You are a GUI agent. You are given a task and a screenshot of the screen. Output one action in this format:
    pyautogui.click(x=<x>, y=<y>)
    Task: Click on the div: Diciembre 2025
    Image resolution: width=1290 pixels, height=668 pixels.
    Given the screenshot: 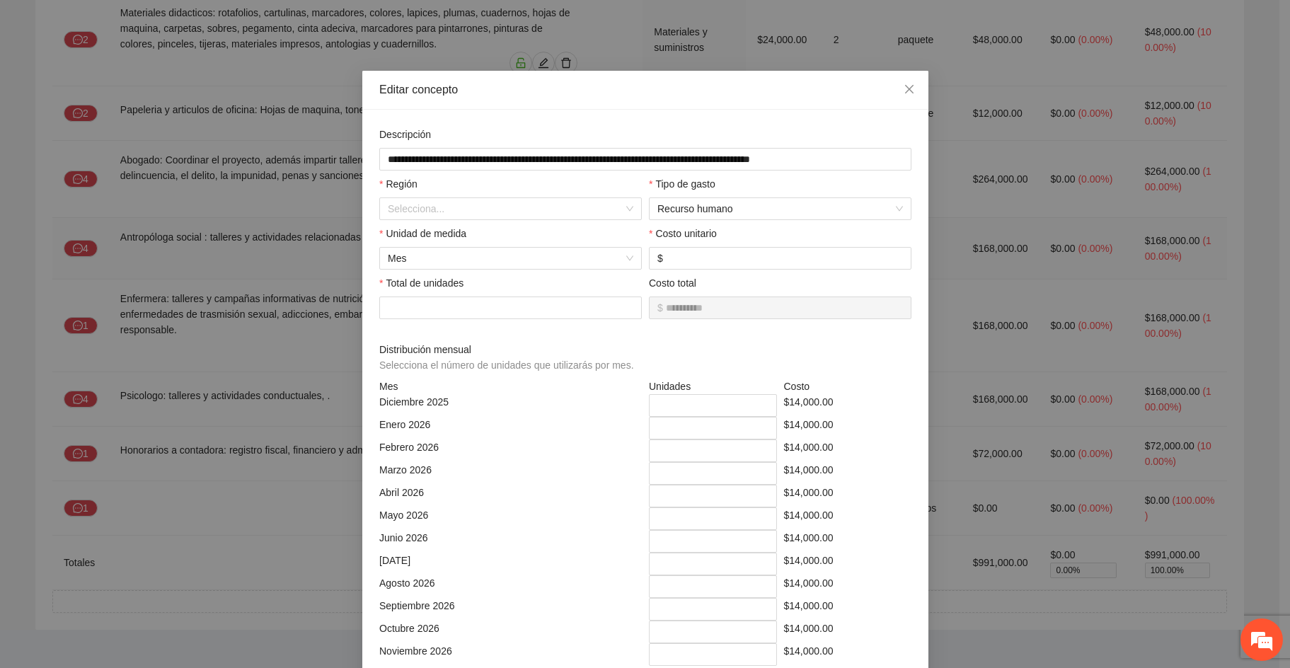 What is the action you would take?
    pyautogui.click(x=510, y=405)
    